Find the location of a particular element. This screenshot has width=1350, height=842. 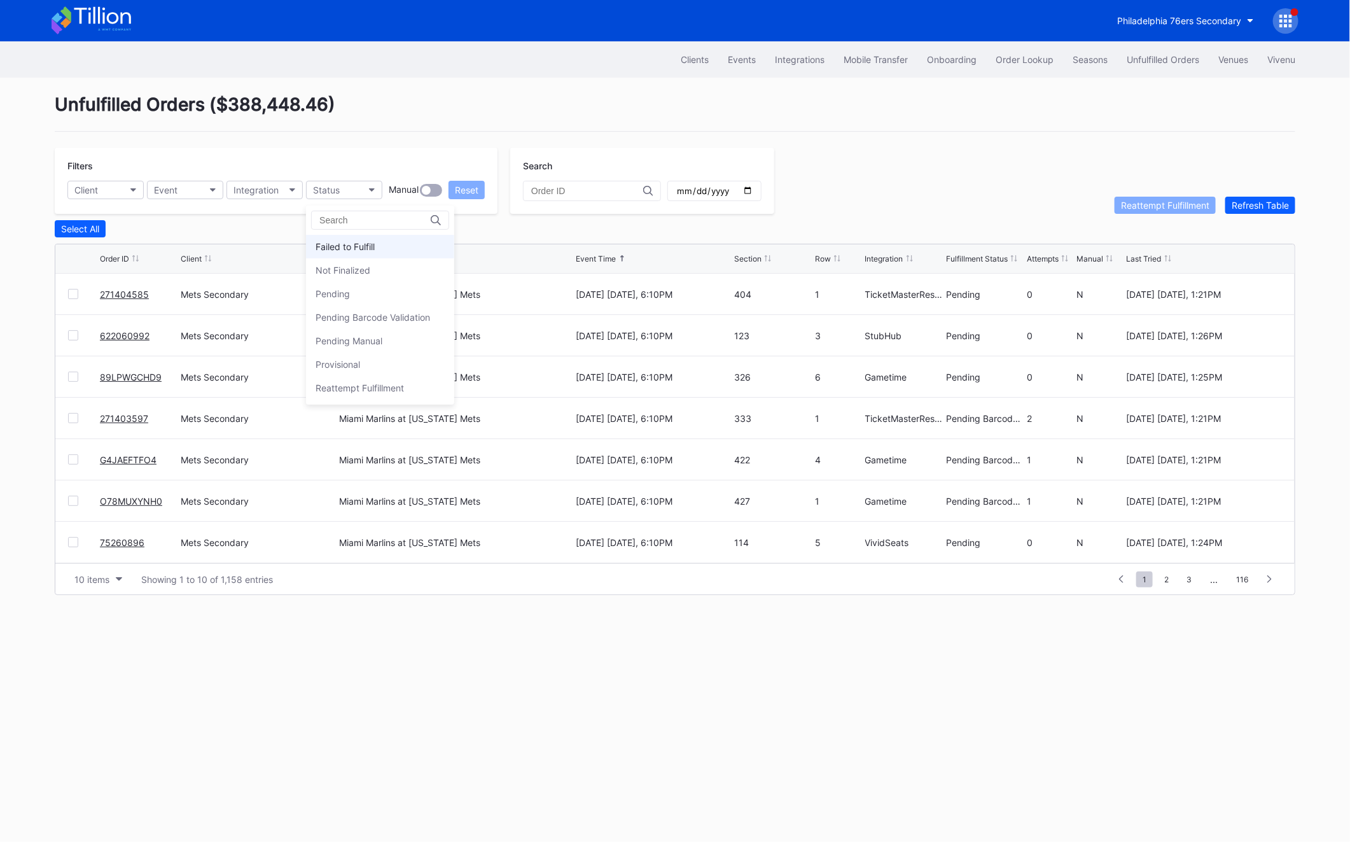

div: Not Finalized is located at coordinates (343, 270).